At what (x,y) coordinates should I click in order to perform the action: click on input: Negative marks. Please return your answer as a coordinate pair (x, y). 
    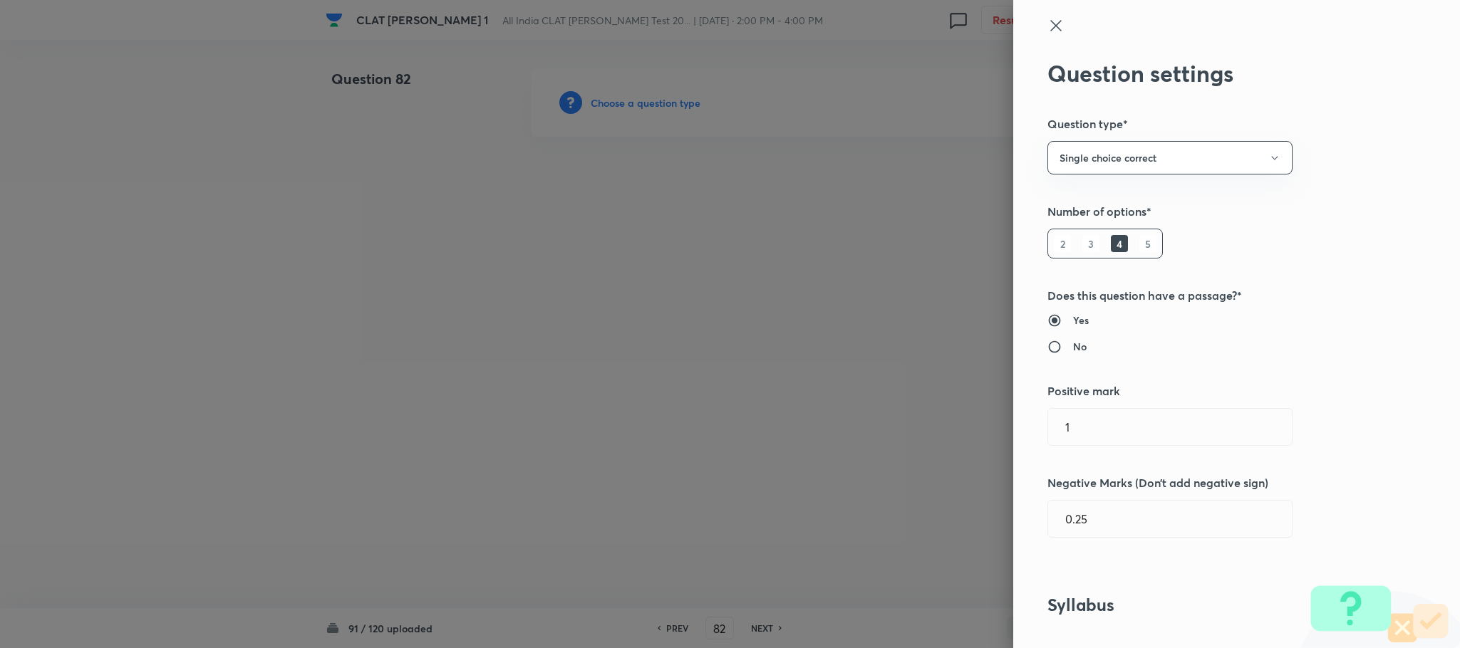
    Looking at the image, I should click on (1170, 519).